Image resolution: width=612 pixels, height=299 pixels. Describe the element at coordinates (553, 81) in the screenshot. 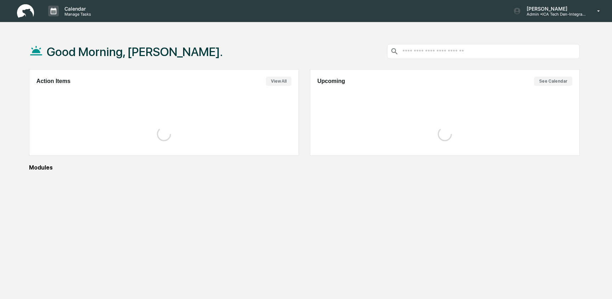

I see `a: See Calendar` at that location.